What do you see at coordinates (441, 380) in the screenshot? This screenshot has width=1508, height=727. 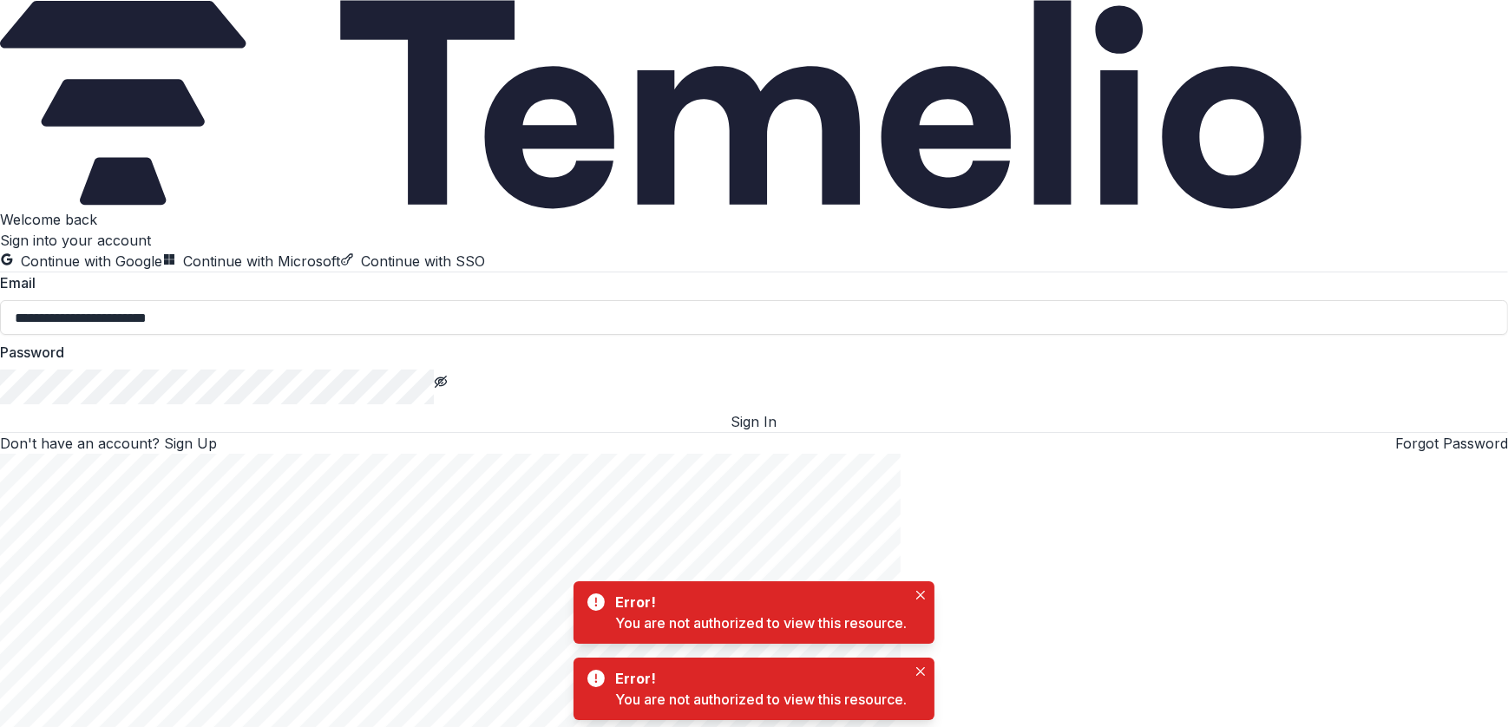 I see `button: Toggle password visibility` at bounding box center [441, 380].